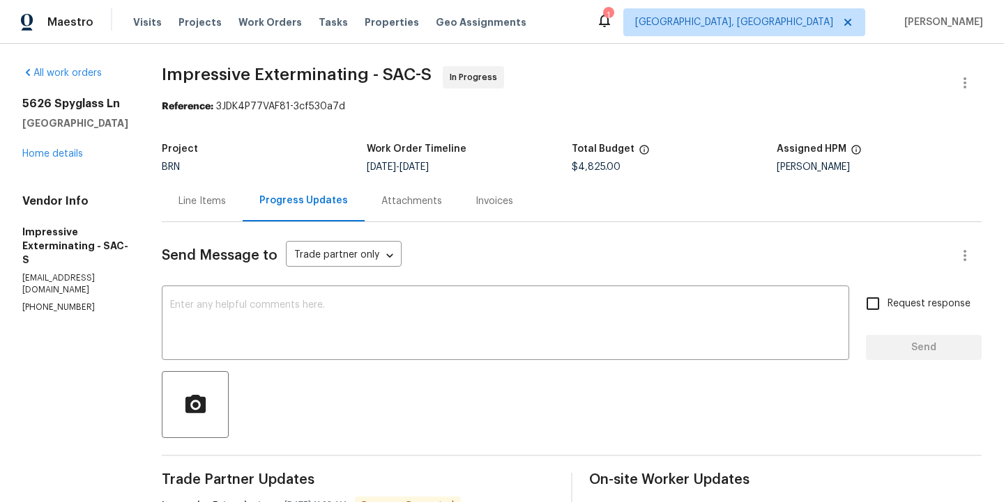  I want to click on span: Send Message to, so click(220, 256).